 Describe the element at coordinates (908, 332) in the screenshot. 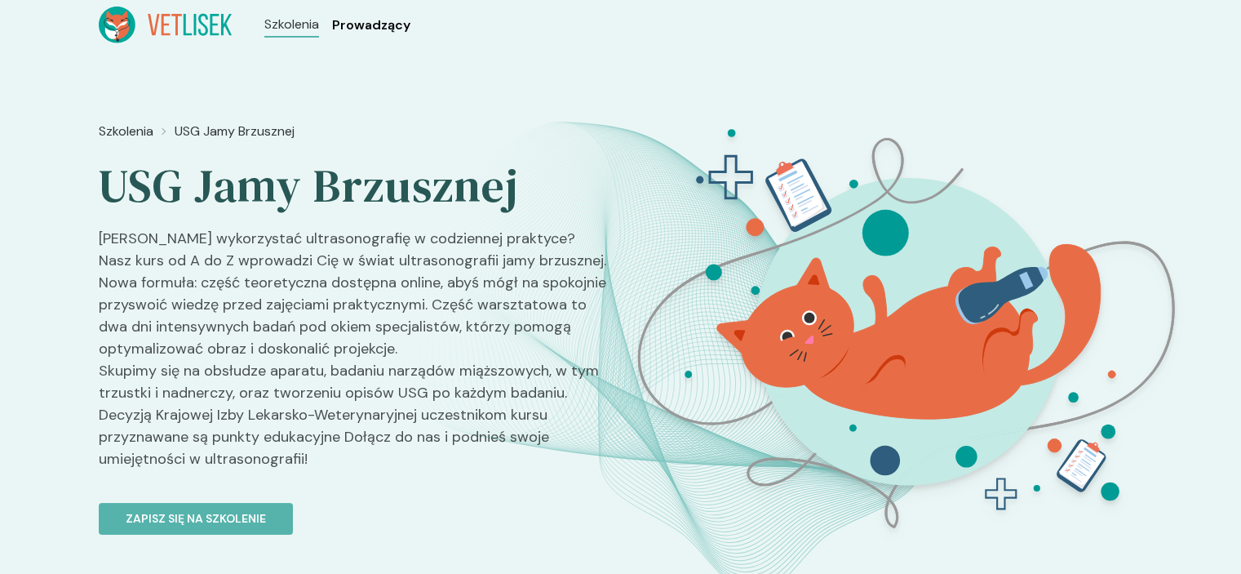

I see `img: ZpbG_B5LeNNTxNnN_USG_JB_BT.svg` at that location.